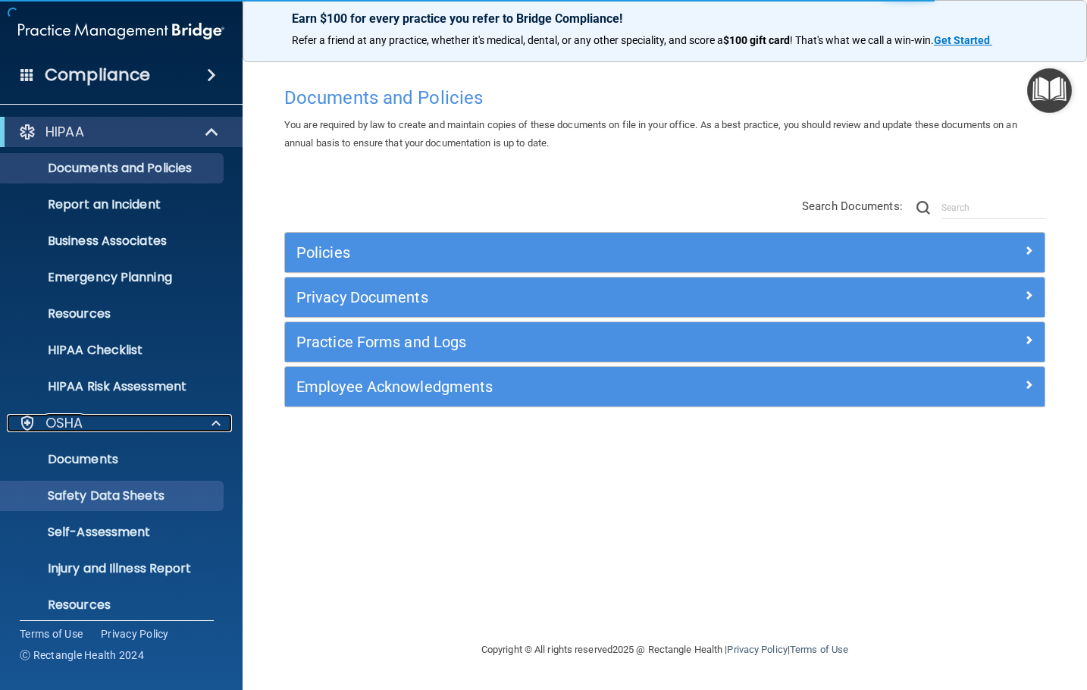  What do you see at coordinates (665, 18) in the screenshot?
I see `p: Earn $100 for every practice you refer to Bridge Compliance!` at bounding box center [665, 18].